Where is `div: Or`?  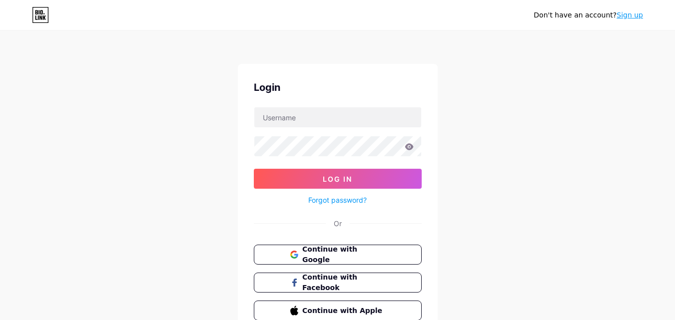 div: Or is located at coordinates (338, 223).